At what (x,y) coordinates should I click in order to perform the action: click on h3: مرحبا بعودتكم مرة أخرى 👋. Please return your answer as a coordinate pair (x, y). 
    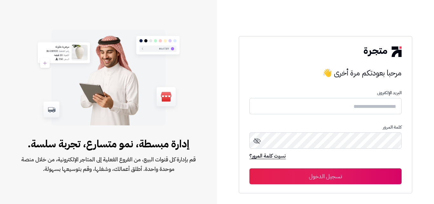
    Looking at the image, I should click on (325, 73).